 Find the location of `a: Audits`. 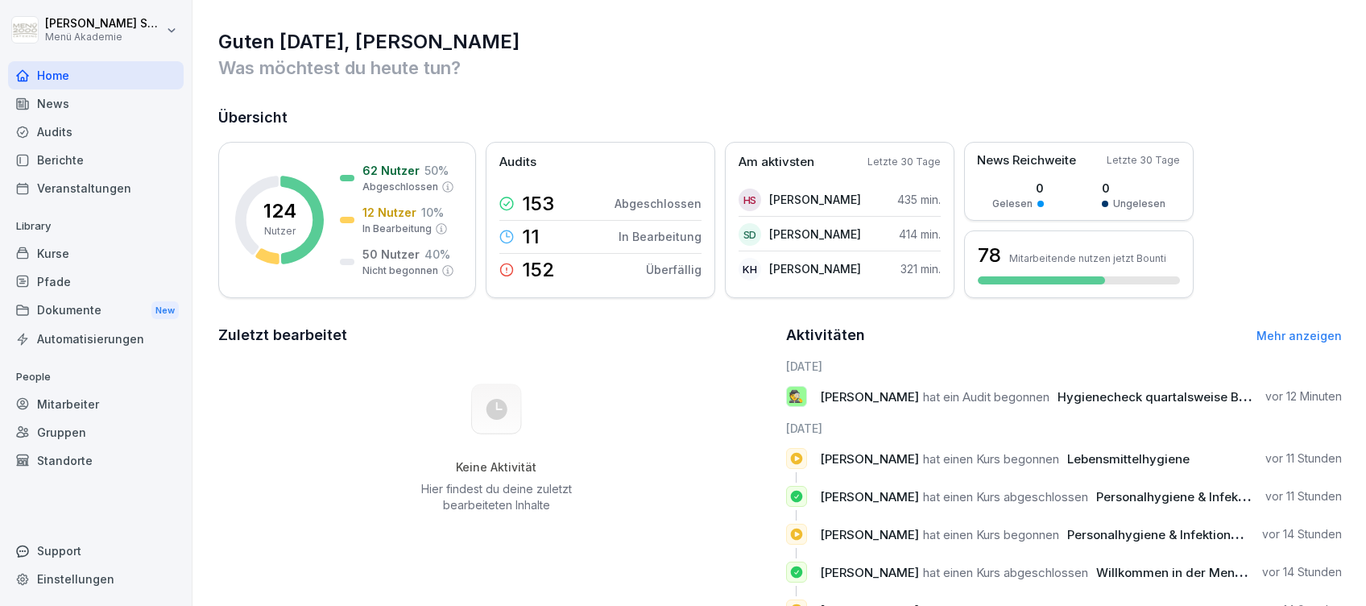

a: Audits is located at coordinates (96, 131).